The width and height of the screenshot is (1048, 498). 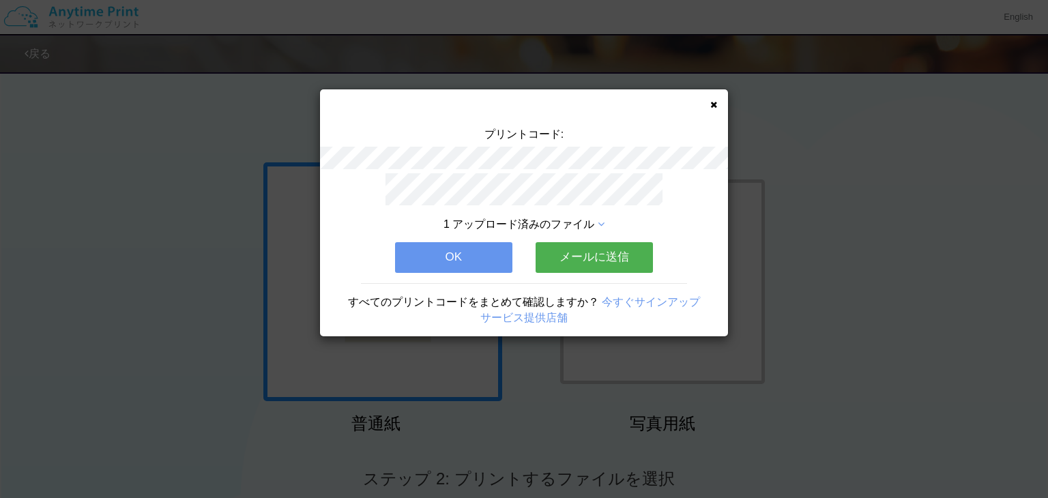 I want to click on a: サービス提供店舗, so click(x=524, y=317).